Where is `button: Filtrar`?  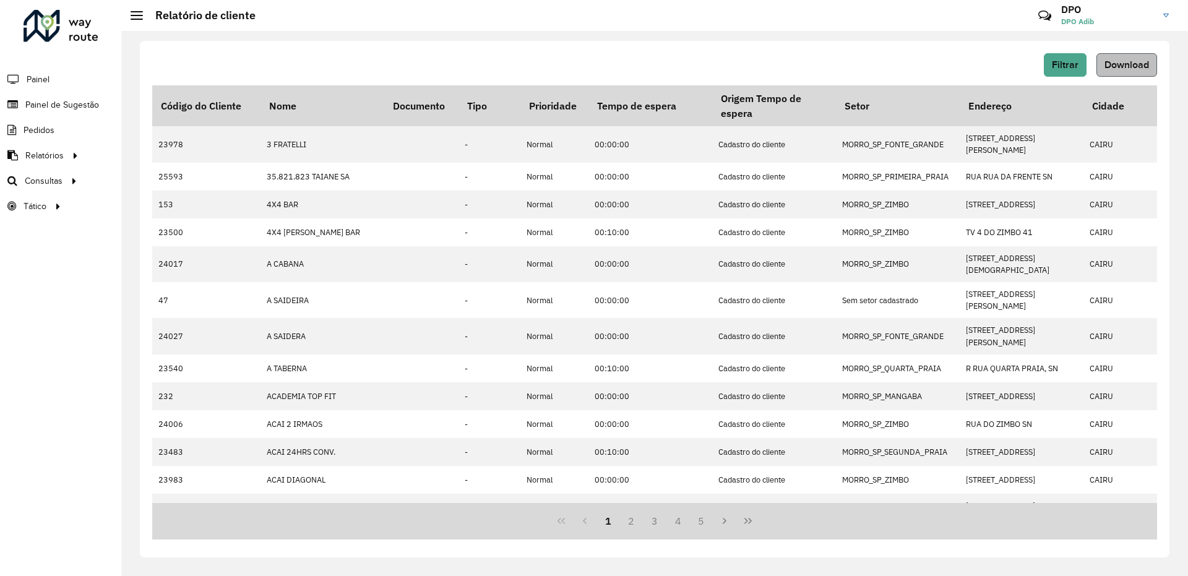
button: Filtrar is located at coordinates (1065, 65).